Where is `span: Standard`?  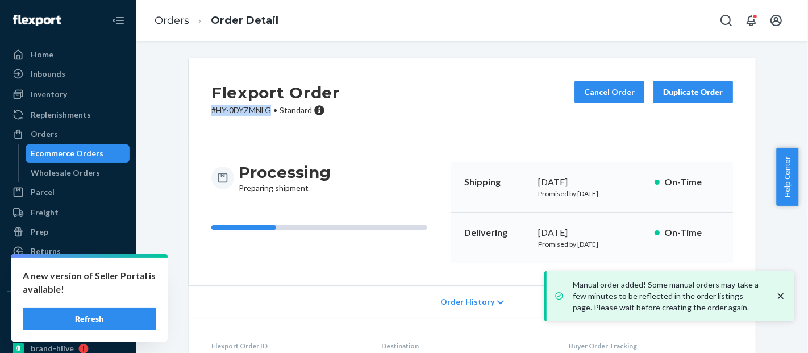 span: Standard is located at coordinates (295, 110).